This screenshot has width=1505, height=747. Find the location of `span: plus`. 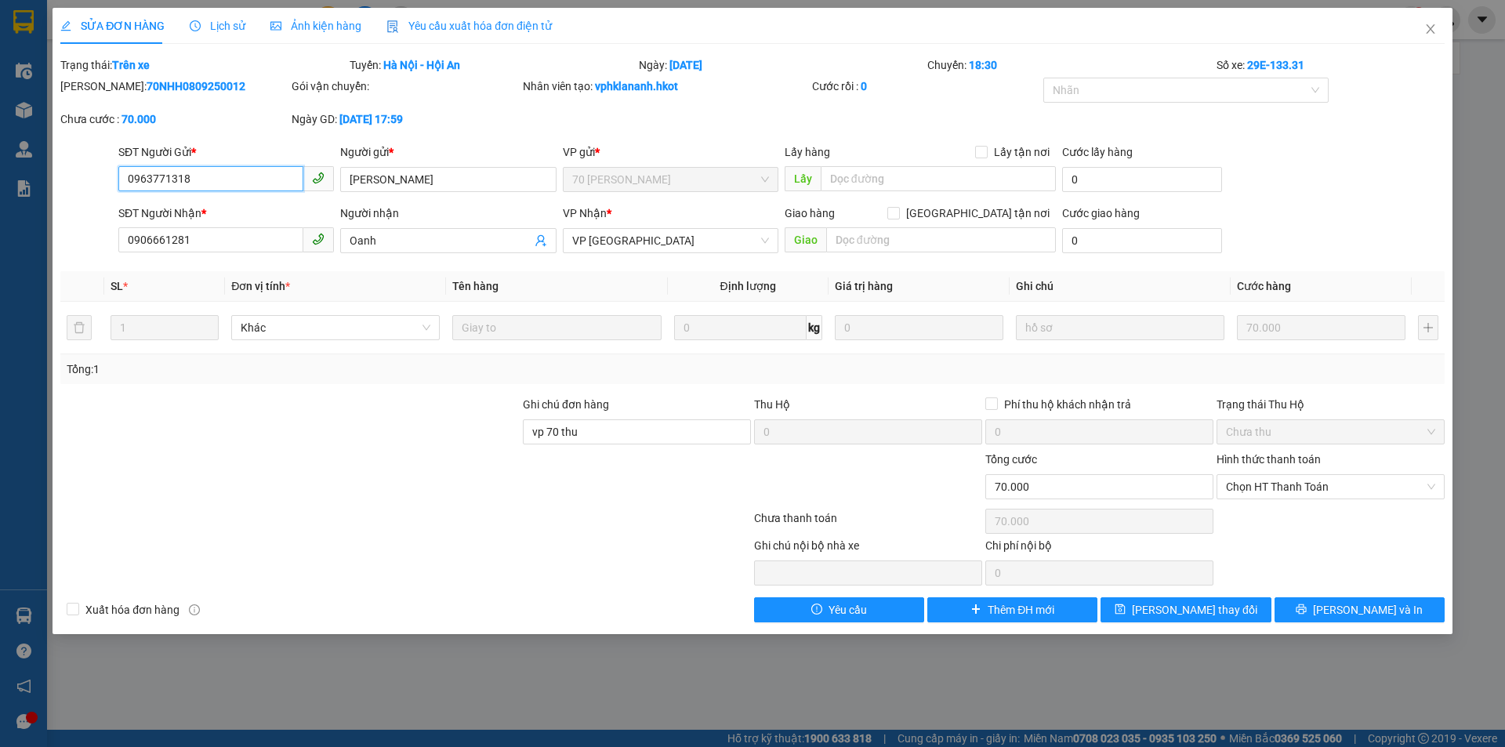

span: plus is located at coordinates (976, 610).